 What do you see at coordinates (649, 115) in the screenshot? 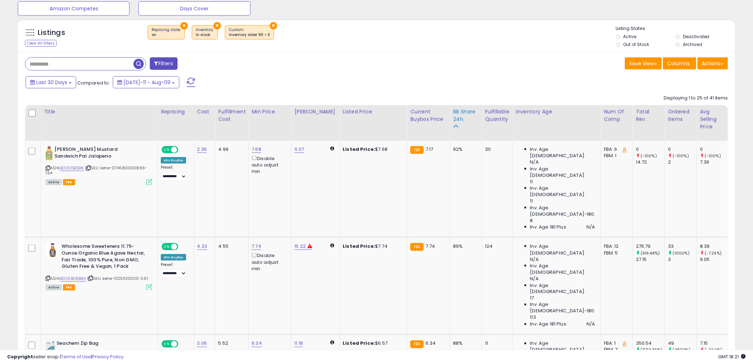
I see `div: Total Rev.` at bounding box center [649, 115].